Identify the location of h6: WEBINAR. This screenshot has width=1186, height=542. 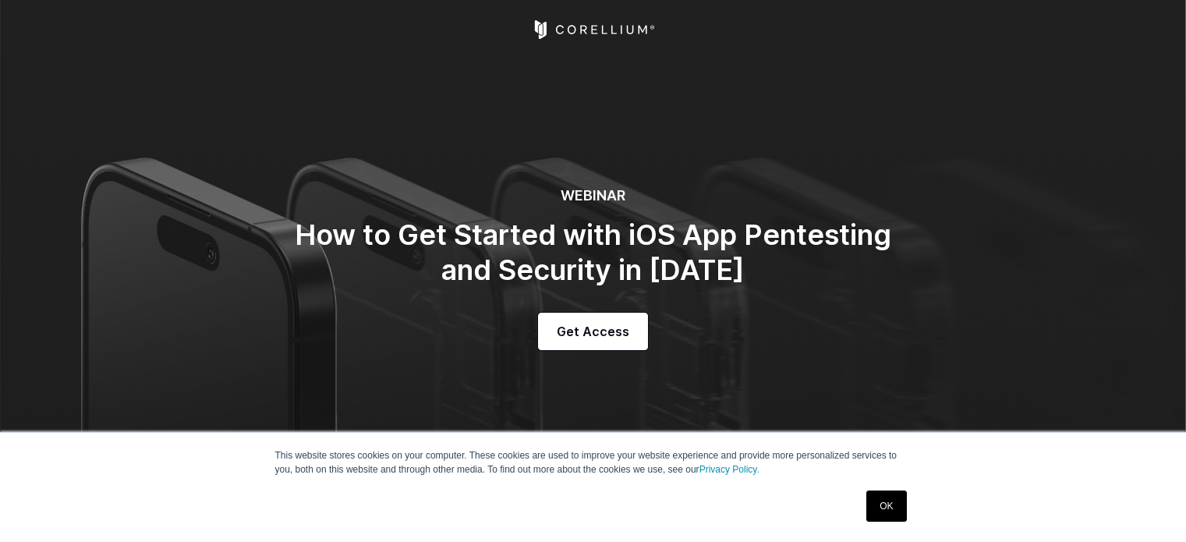
(593, 196).